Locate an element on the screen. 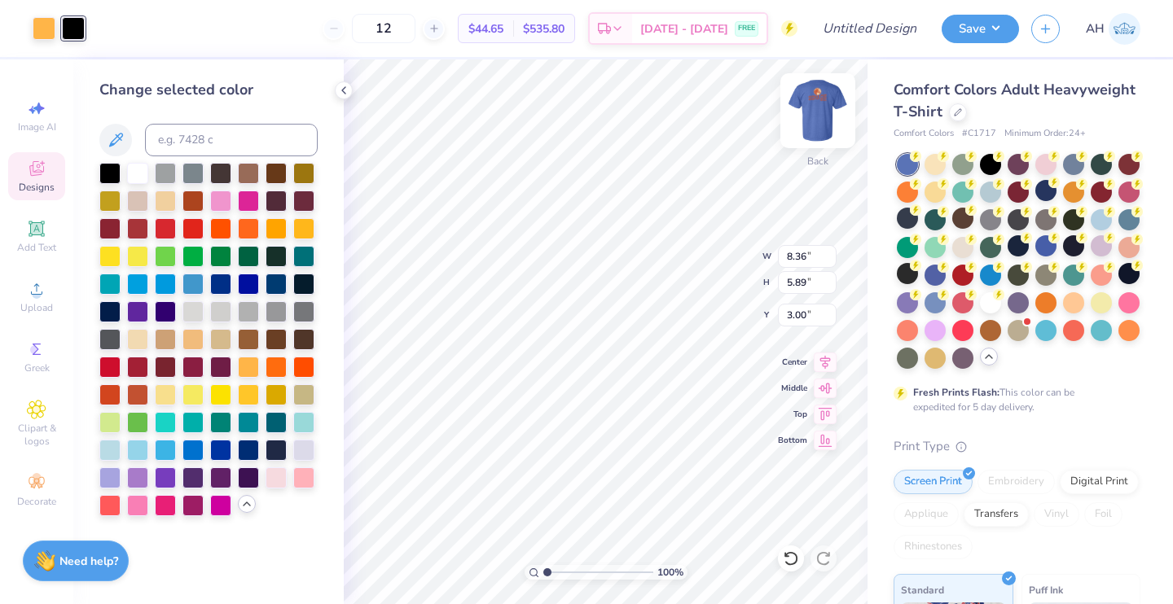 The height and width of the screenshot is (604, 1173). div: Embroidery is located at coordinates (1016, 482).